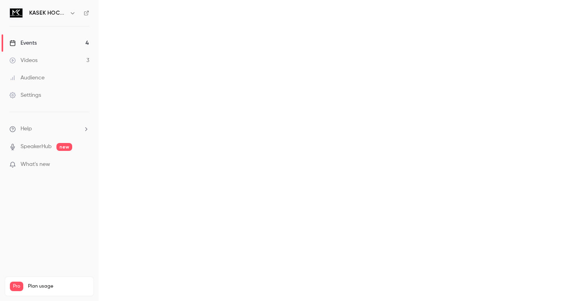 The width and height of the screenshot is (580, 301). I want to click on a: SpeakerHub, so click(36, 146).